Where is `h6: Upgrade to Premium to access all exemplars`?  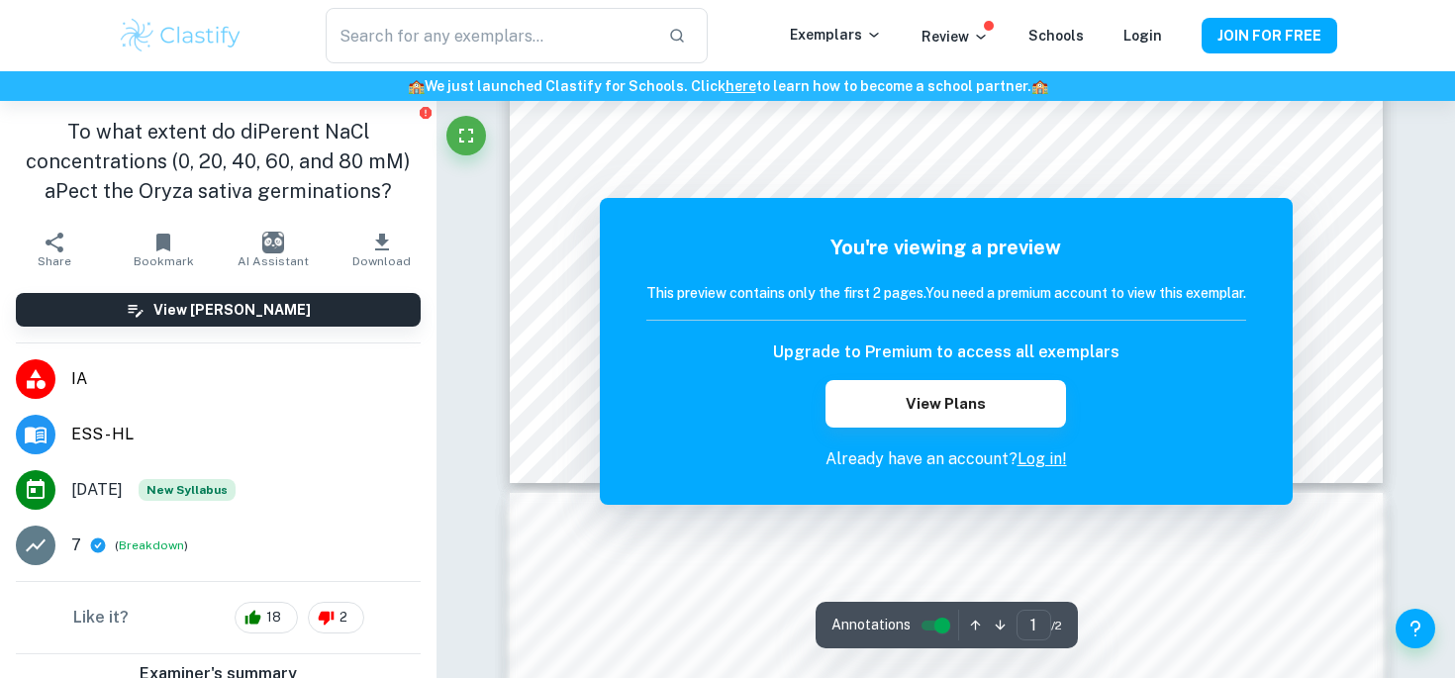
h6: Upgrade to Premium to access all exemplars is located at coordinates (946, 352).